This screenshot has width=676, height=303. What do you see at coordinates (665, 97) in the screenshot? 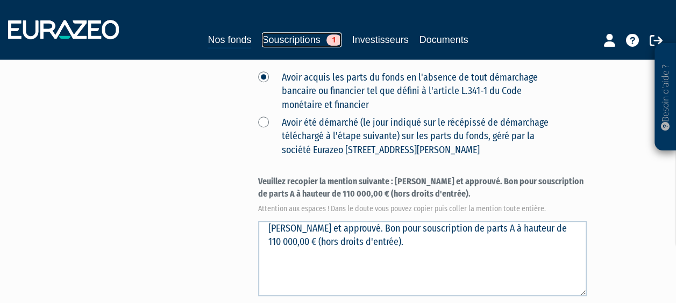
I see `p: Besoin d'aide ?` at bounding box center [665, 97].